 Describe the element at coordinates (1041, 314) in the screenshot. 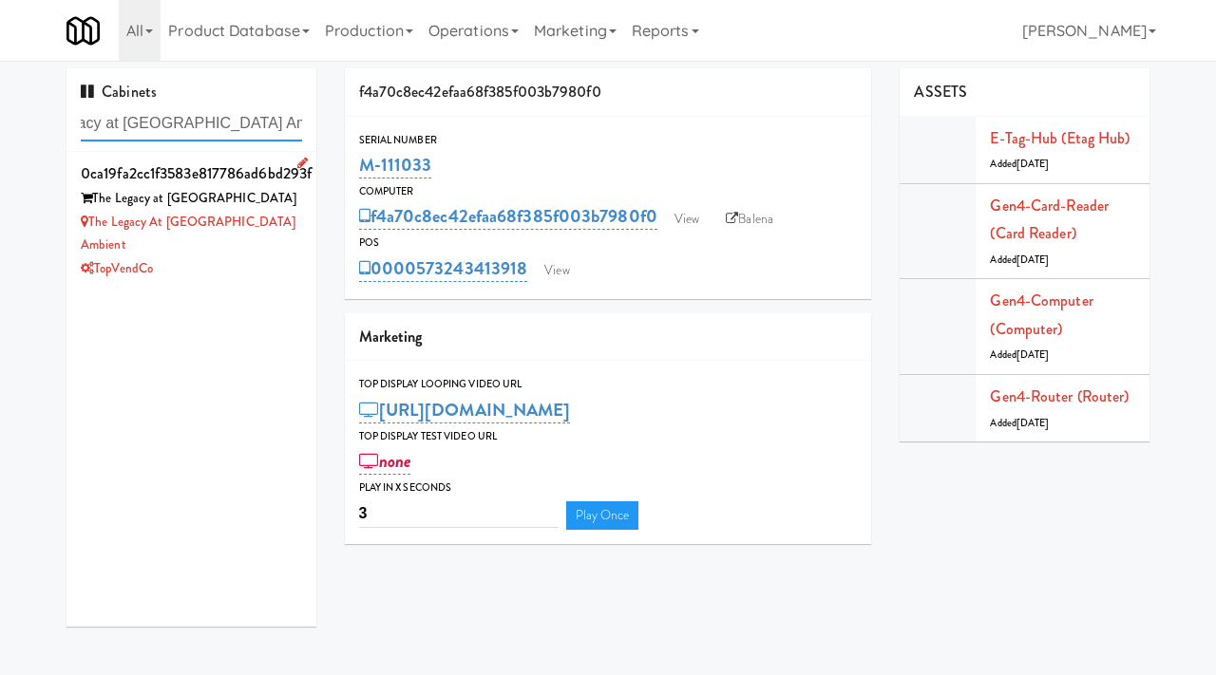

I see `a: Gen4-computer (Computer)` at that location.